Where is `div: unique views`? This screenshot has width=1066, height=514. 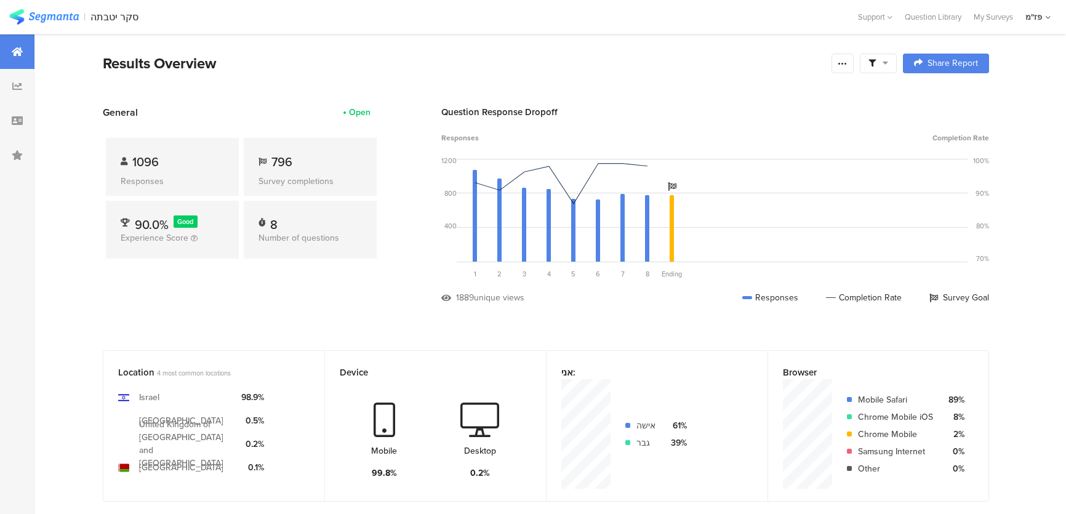 div: unique views is located at coordinates (499, 297).